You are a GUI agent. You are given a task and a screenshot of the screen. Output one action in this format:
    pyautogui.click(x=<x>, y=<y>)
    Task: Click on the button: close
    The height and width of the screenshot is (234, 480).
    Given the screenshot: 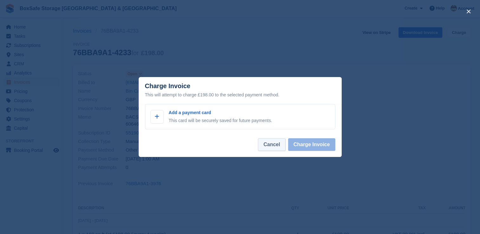 What is the action you would take?
    pyautogui.click(x=469, y=11)
    